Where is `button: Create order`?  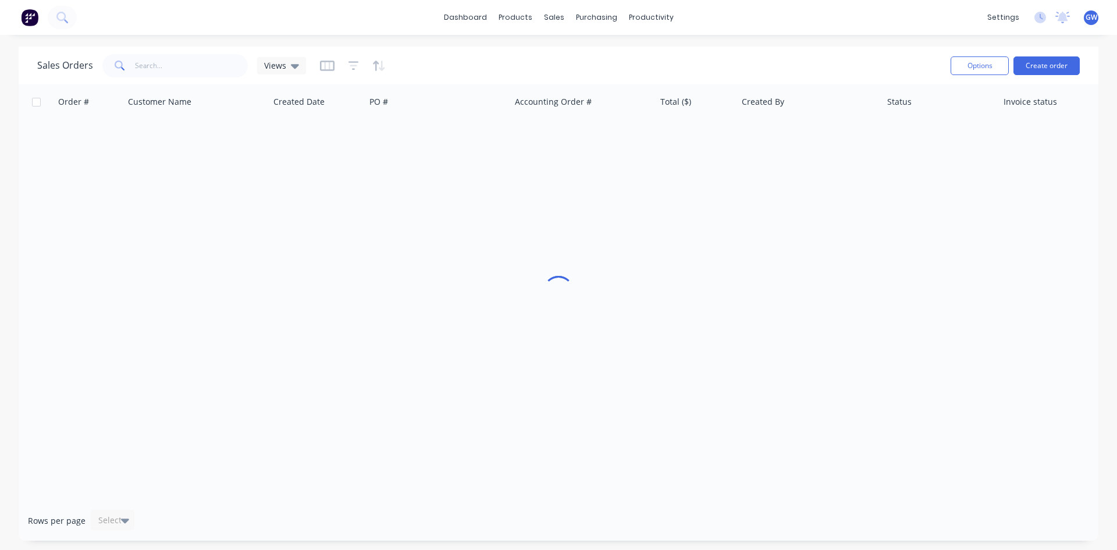
button: Create order is located at coordinates (1046, 66).